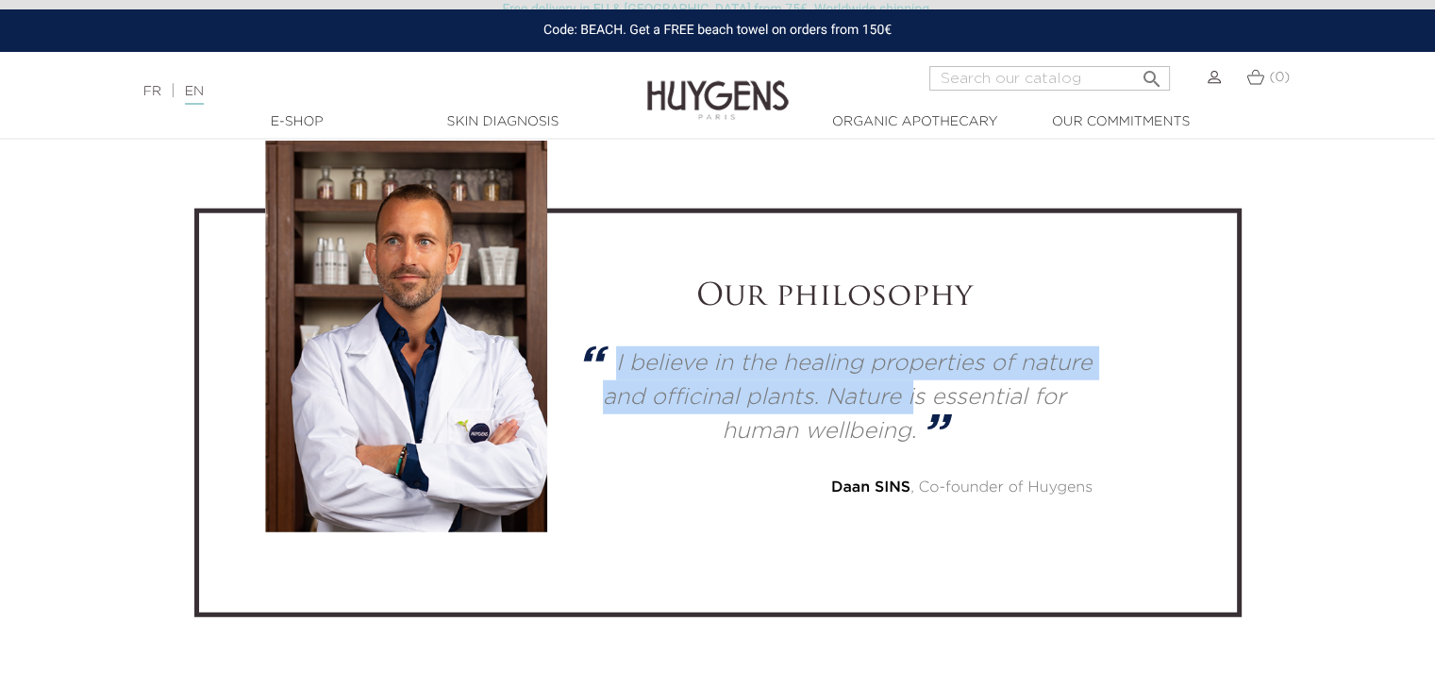  I want to click on a: E-Shop, so click(297, 122).